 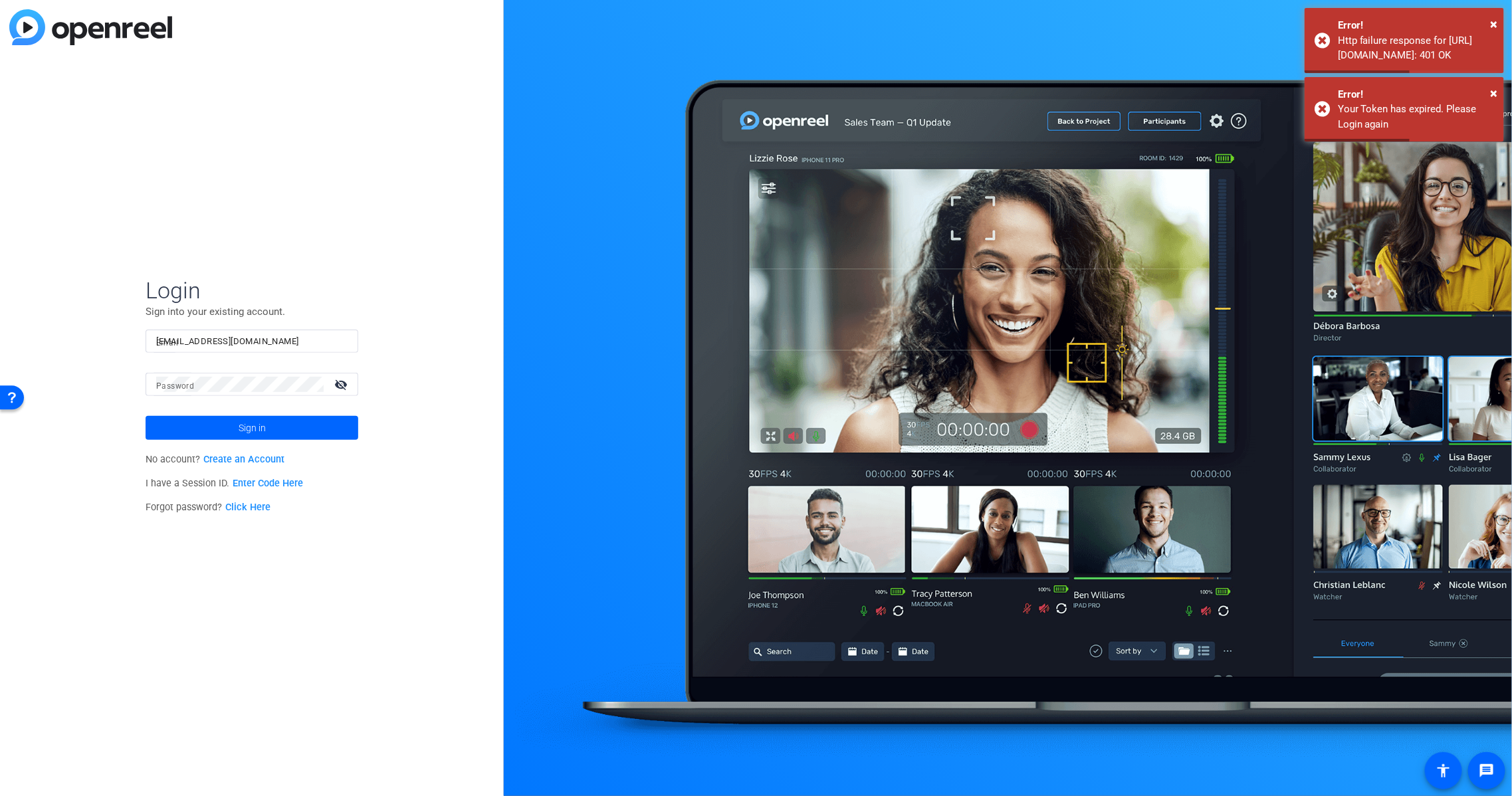 What do you see at coordinates (1486, 770) in the screenshot?
I see `mat-icon: message` at bounding box center [1486, 770].